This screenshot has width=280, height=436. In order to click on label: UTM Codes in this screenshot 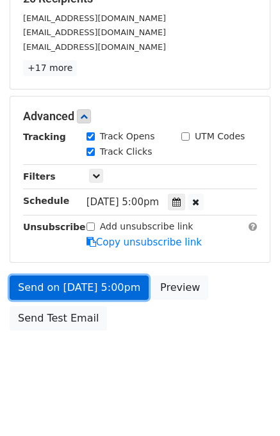, I will do `click(220, 136)`.